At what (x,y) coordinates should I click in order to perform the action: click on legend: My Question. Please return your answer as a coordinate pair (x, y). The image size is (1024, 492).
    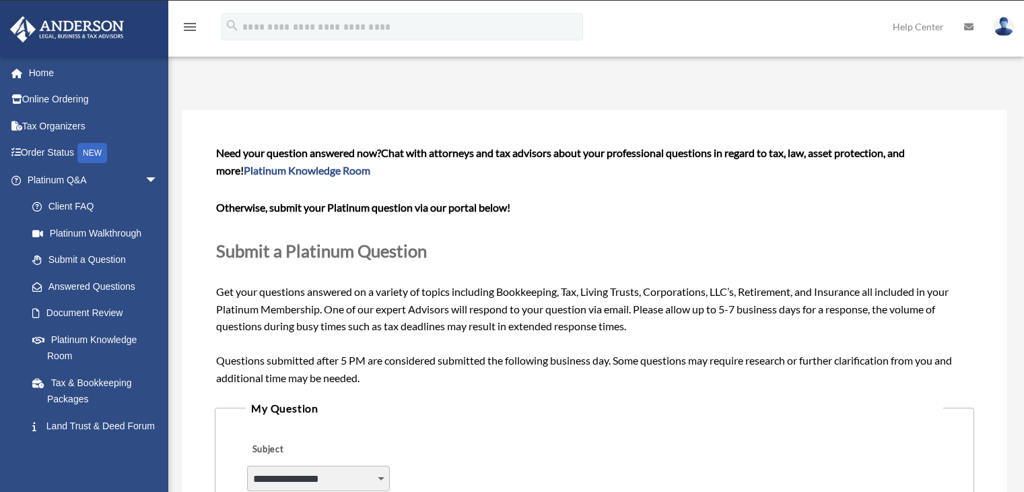
    Looking at the image, I should click on (595, 408).